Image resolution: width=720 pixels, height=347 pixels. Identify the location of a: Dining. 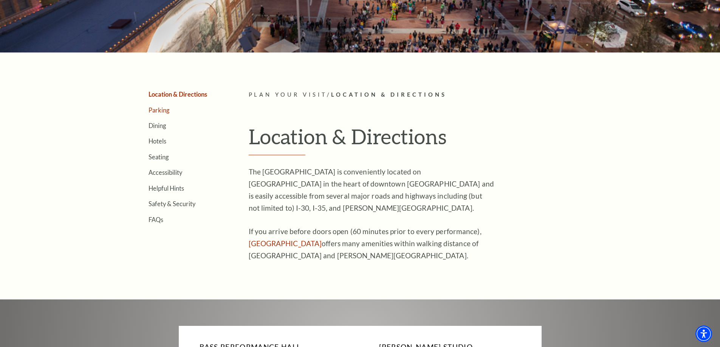
(157, 125).